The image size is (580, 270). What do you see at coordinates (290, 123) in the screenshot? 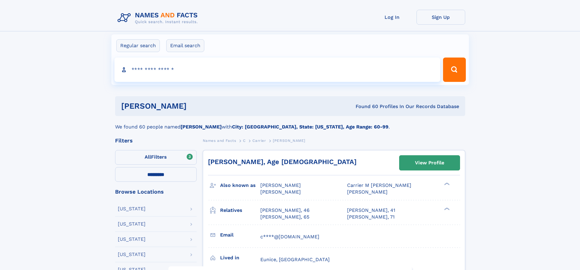
I see `div: We found 60 people named with .` at bounding box center [290, 123].